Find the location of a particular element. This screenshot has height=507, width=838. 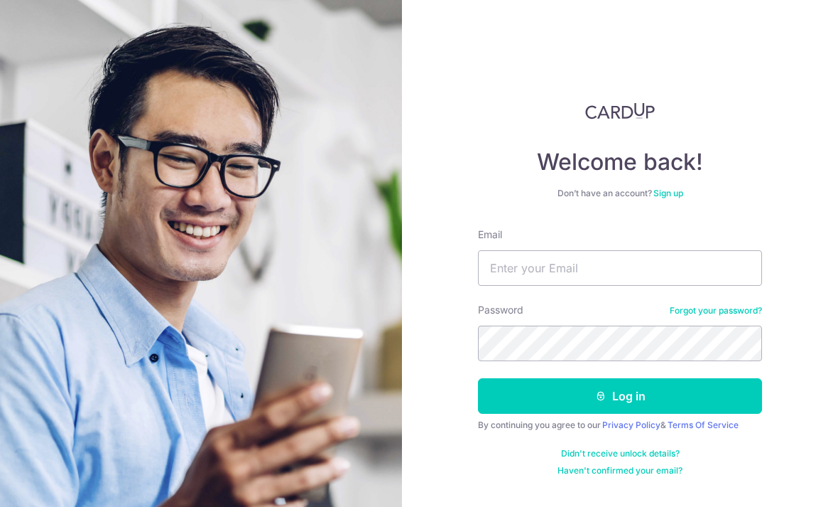

a: Terms Of Service is located at coordinates (703, 424).